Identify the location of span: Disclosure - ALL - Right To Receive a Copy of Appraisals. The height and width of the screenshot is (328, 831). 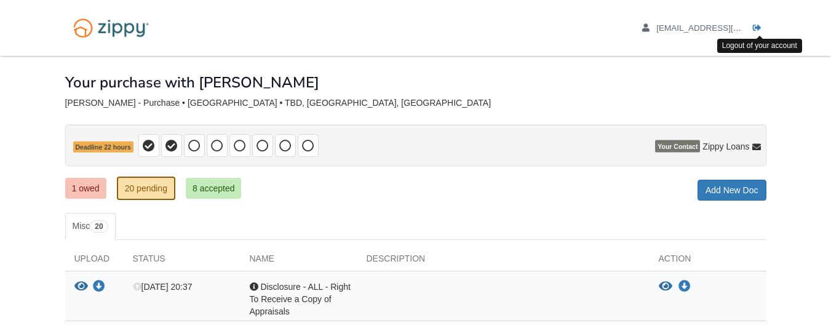
(300, 299).